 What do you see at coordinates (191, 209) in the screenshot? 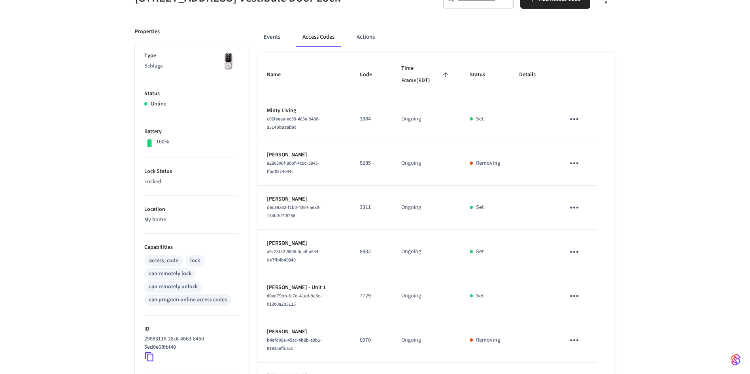
I see `p: Location` at bounding box center [191, 209].